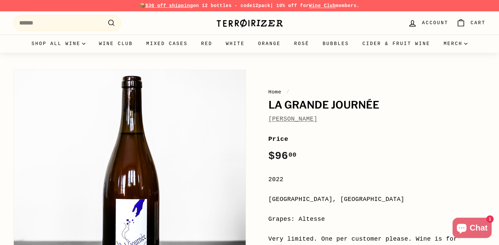  Describe the element at coordinates (377, 219) in the screenshot. I see `div: Grapes: Altesse` at that location.